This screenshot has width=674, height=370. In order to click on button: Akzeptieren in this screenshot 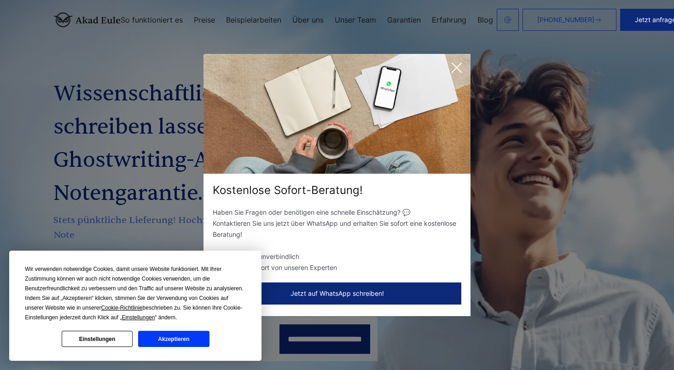, I will do `click(174, 339)`.